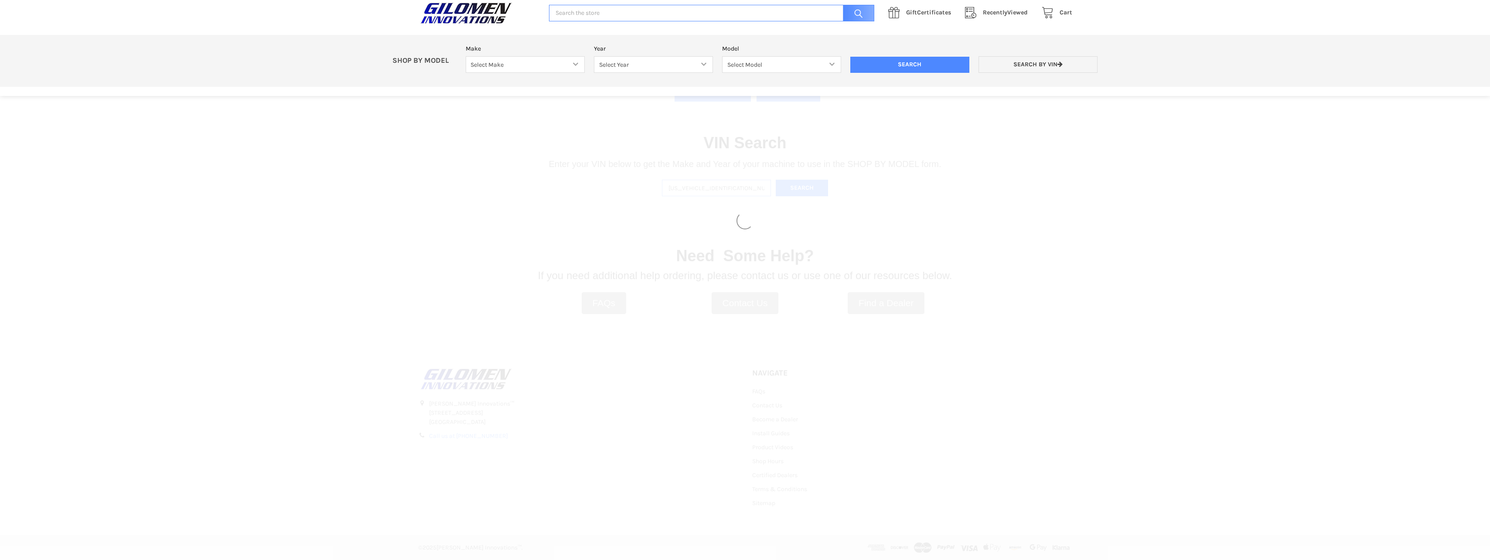  I want to click on label: Year, so click(653, 48).